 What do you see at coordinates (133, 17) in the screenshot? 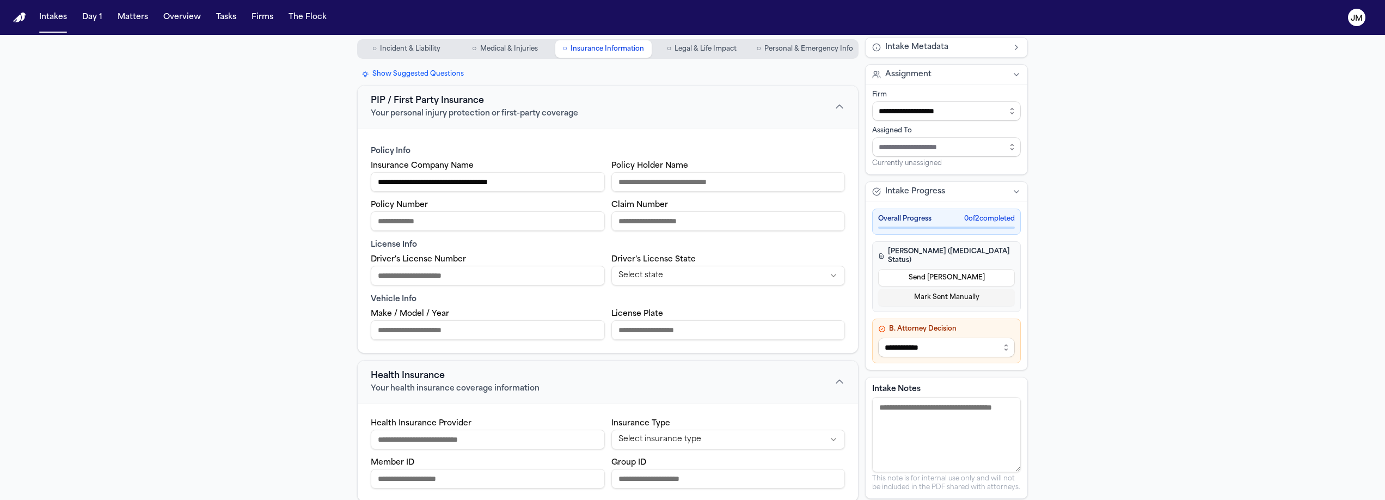
I see `button: Matters` at bounding box center [133, 17].